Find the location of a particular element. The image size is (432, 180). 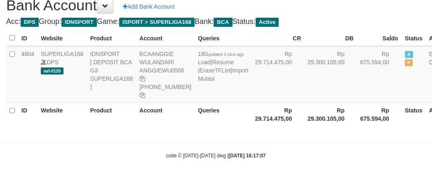

span: ISPORT > SUPERLIGA168 is located at coordinates (157, 22).